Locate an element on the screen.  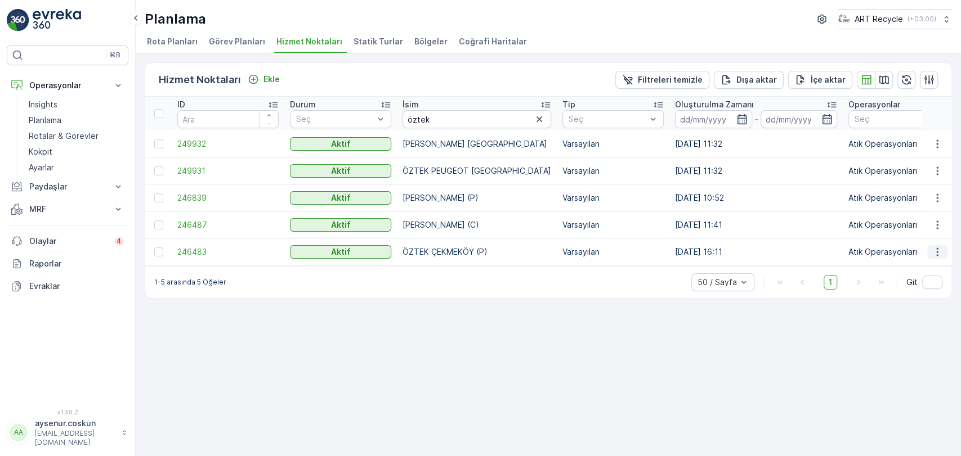
a: Ayarlar is located at coordinates (76, 168).